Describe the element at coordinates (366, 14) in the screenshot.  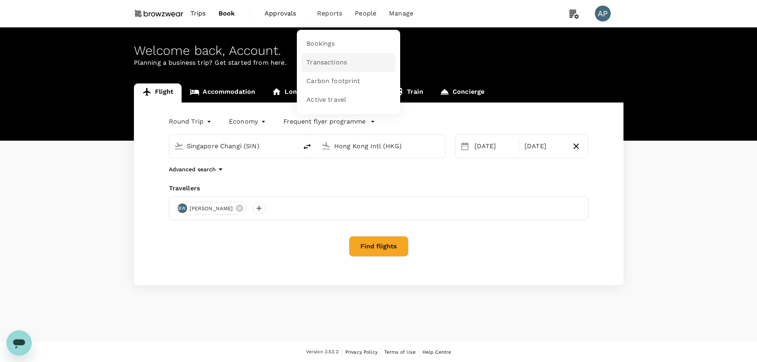
I see `span: People` at that location.